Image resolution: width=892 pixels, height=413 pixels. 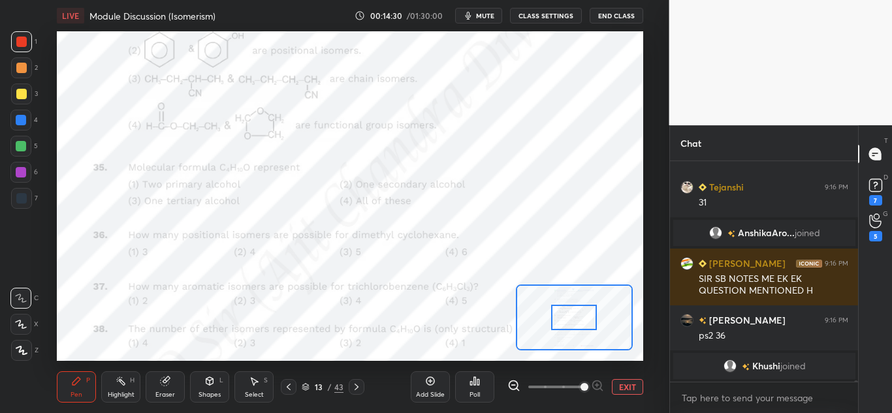 What do you see at coordinates (773, 285) in the screenshot?
I see `div: SIR SB NOTES ME EK EK QUESTION MENTIONED H` at bounding box center [773, 285].